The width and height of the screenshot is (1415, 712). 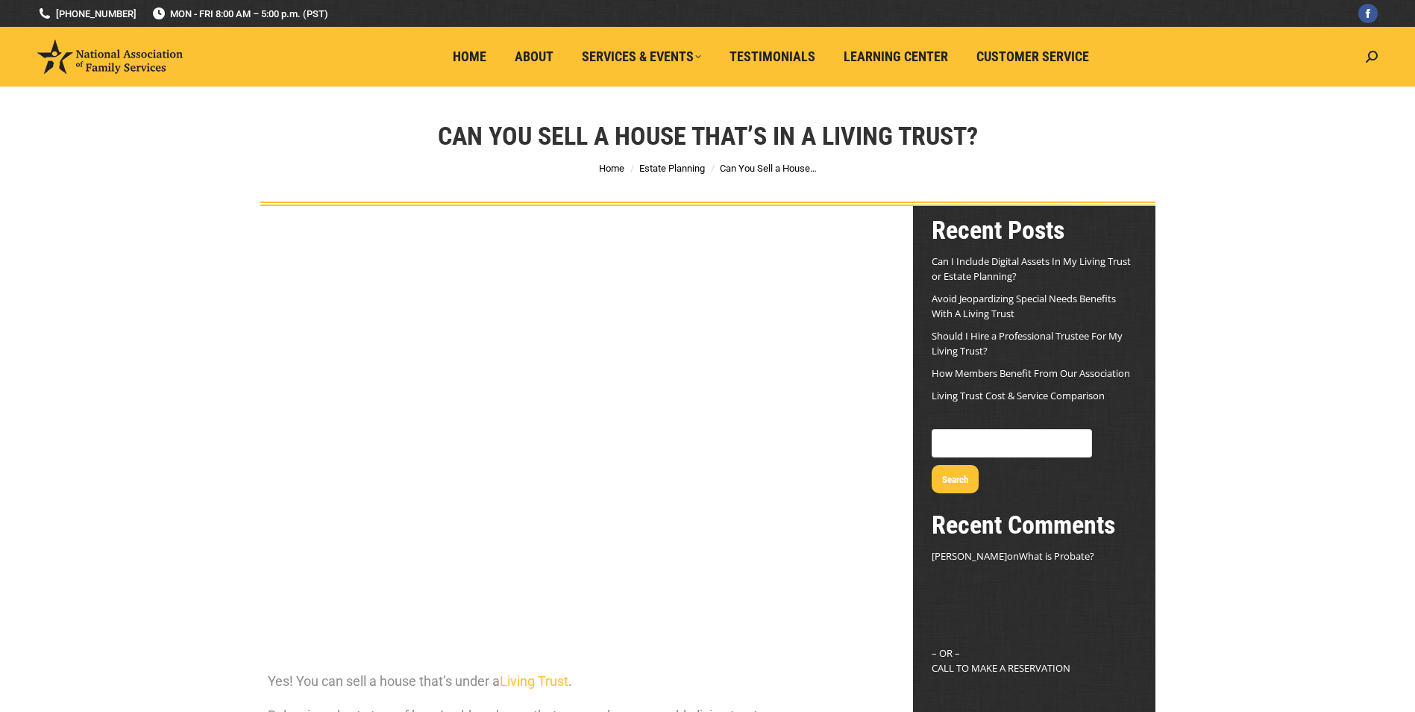 I want to click on h2: Recent Comments, so click(x=1034, y=524).